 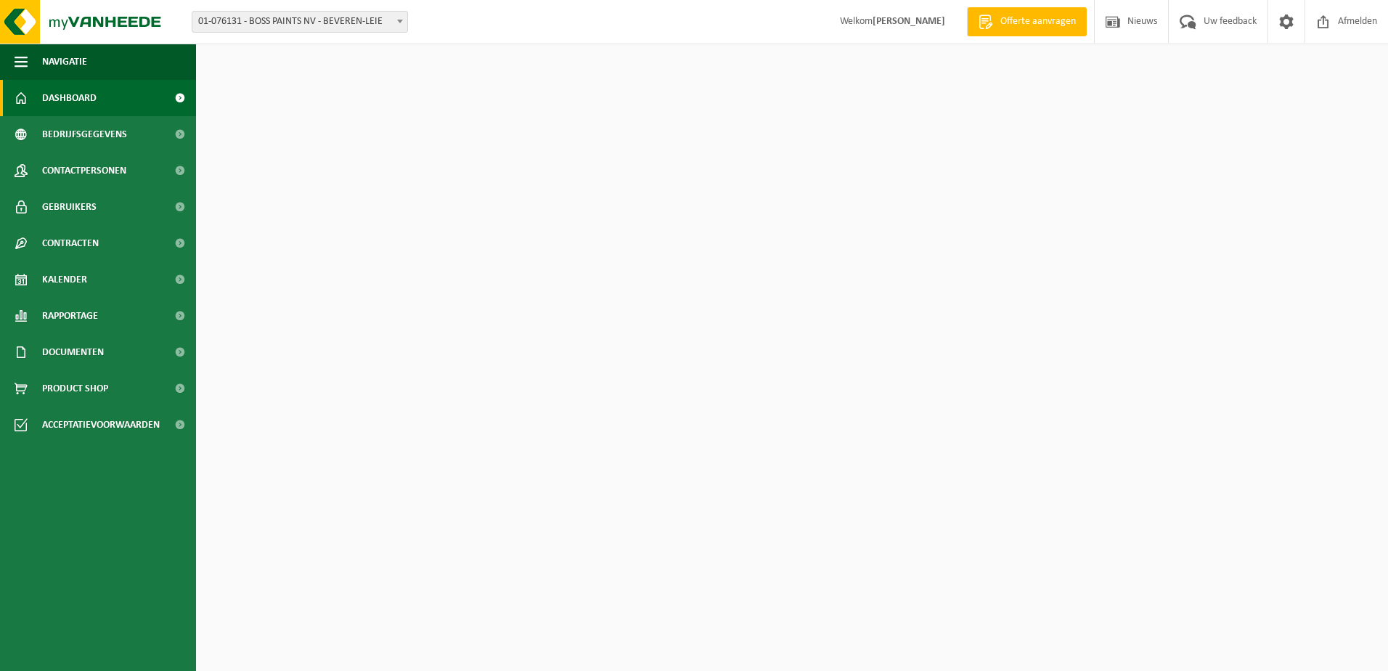 I want to click on span: 01-076131 - BOSS PAINTS NV - BEVEREN-LEIE, so click(x=300, y=22).